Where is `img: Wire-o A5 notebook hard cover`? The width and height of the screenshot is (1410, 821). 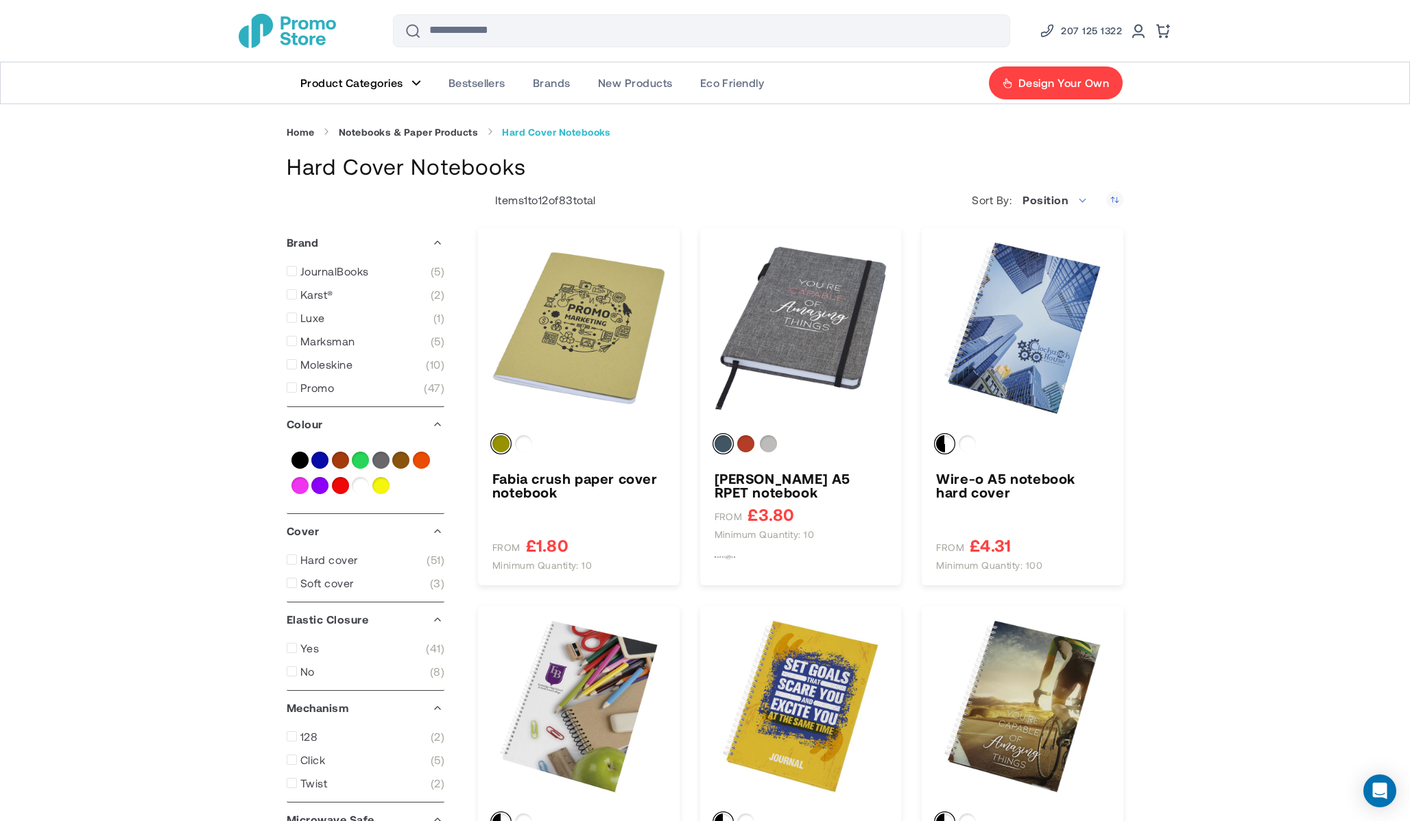 img: Wire-o A5 notebook hard cover is located at coordinates (1022, 328).